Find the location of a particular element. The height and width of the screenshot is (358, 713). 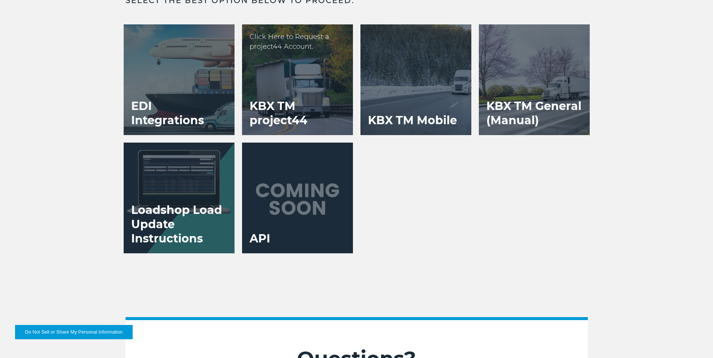

button: Do Not Sell or Share My Personal Information is located at coordinates (74, 332).